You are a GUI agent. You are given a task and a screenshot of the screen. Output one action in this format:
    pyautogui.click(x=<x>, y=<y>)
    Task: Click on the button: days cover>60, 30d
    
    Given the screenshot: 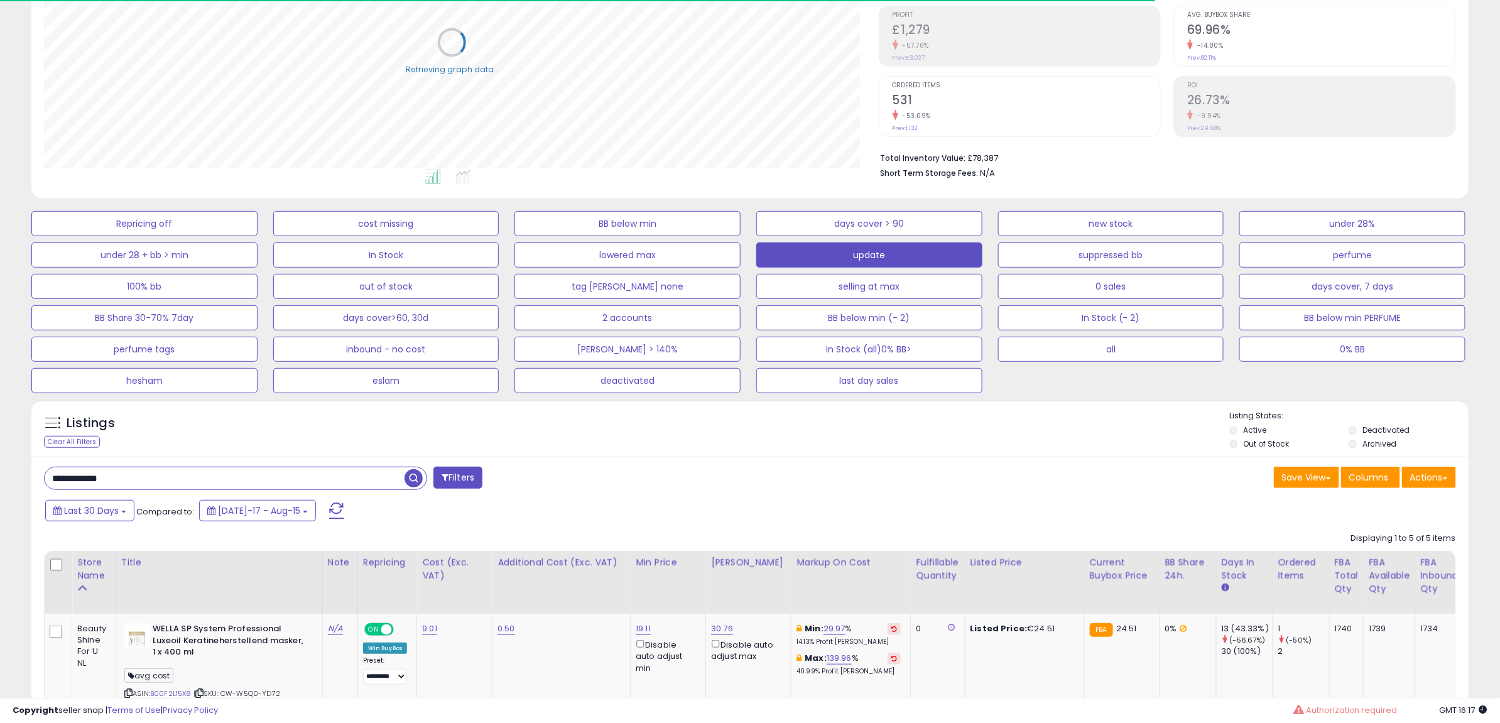 What is the action you would take?
    pyautogui.click(x=386, y=318)
    